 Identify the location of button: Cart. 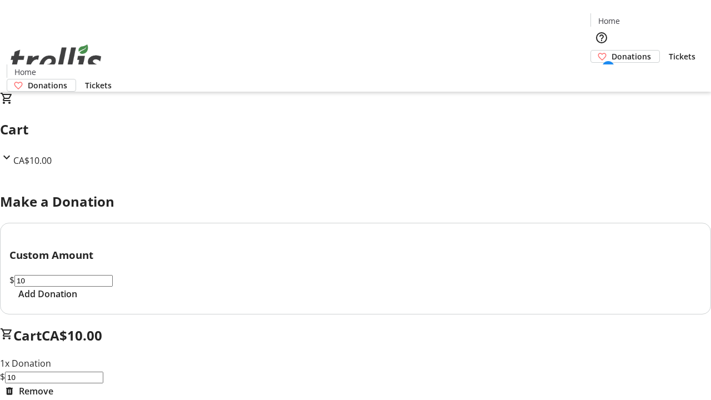
(602, 74).